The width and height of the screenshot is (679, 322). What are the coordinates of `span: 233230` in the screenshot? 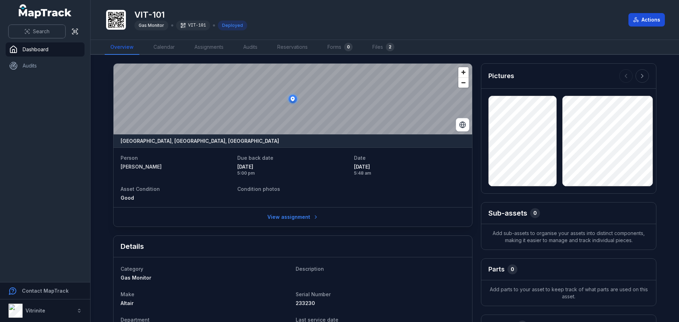 It's located at (305, 303).